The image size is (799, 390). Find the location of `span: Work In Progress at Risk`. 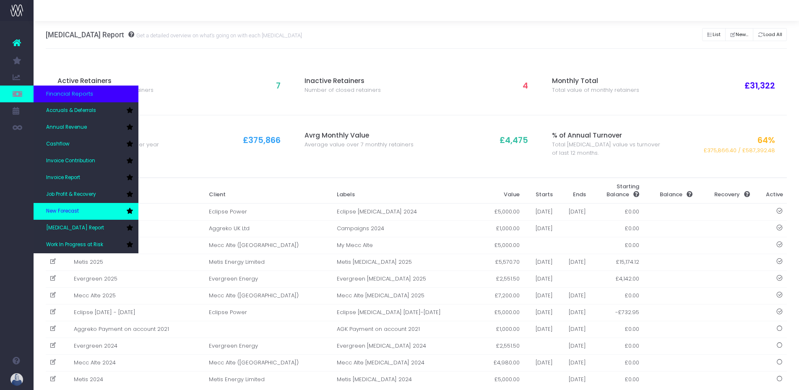

span: Work In Progress at Risk is located at coordinates (75, 245).